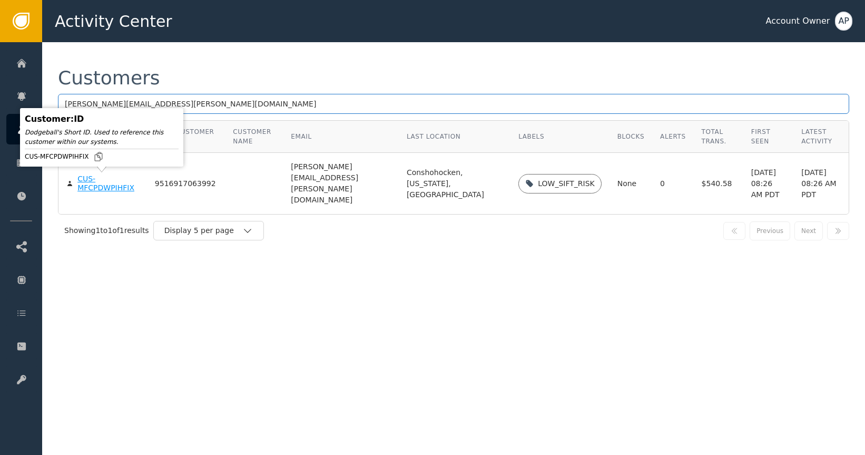  What do you see at coordinates (843, 21) in the screenshot?
I see `div: AP` at bounding box center [843, 21].